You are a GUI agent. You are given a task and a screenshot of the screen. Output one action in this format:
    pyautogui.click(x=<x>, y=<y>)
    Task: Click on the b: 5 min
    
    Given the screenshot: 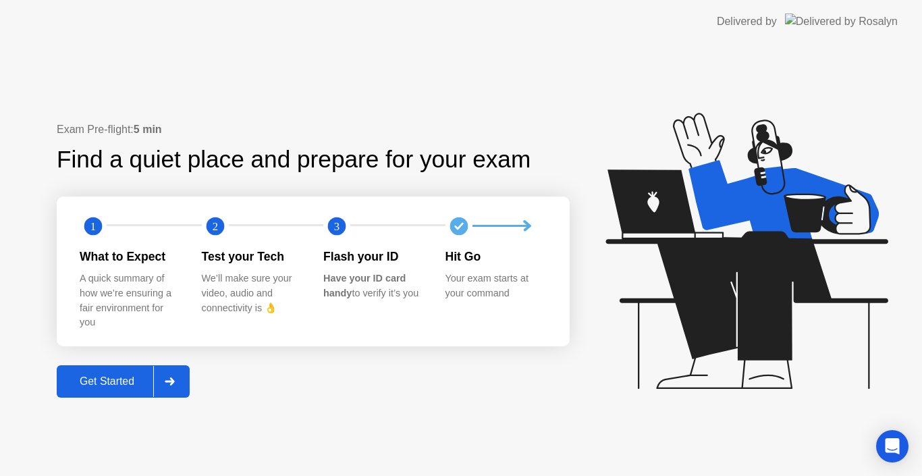 What is the action you would take?
    pyautogui.click(x=148, y=129)
    